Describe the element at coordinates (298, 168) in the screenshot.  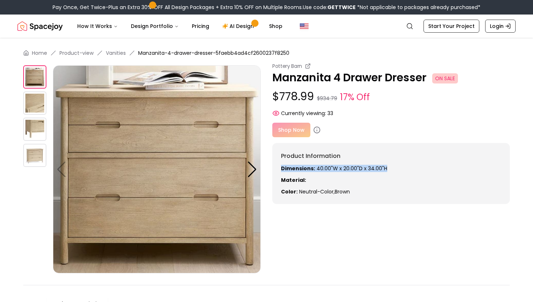
I see `strong: Dimensions:` at that location.